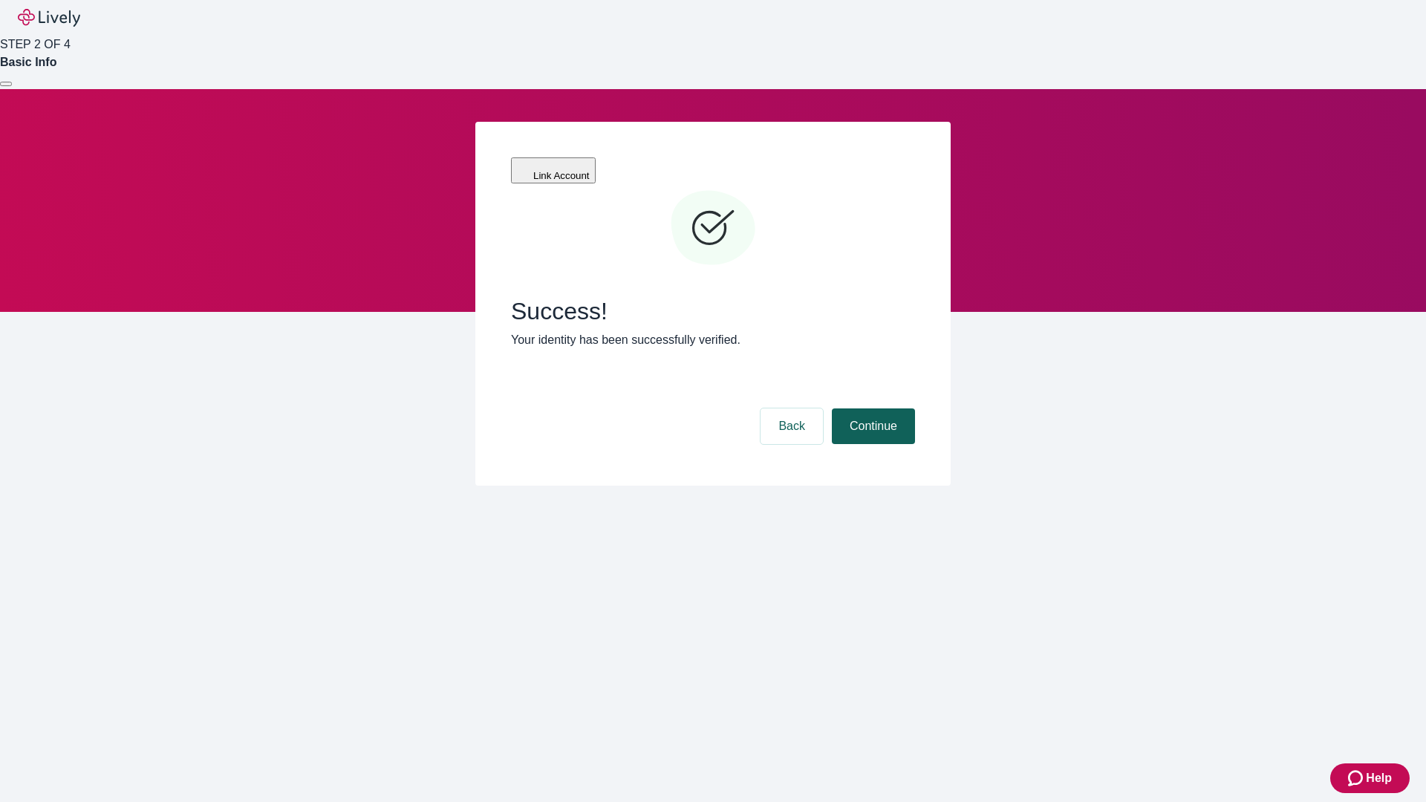  What do you see at coordinates (713, 340) in the screenshot?
I see `p: Your identity has been successfully verified.` at bounding box center [713, 340].